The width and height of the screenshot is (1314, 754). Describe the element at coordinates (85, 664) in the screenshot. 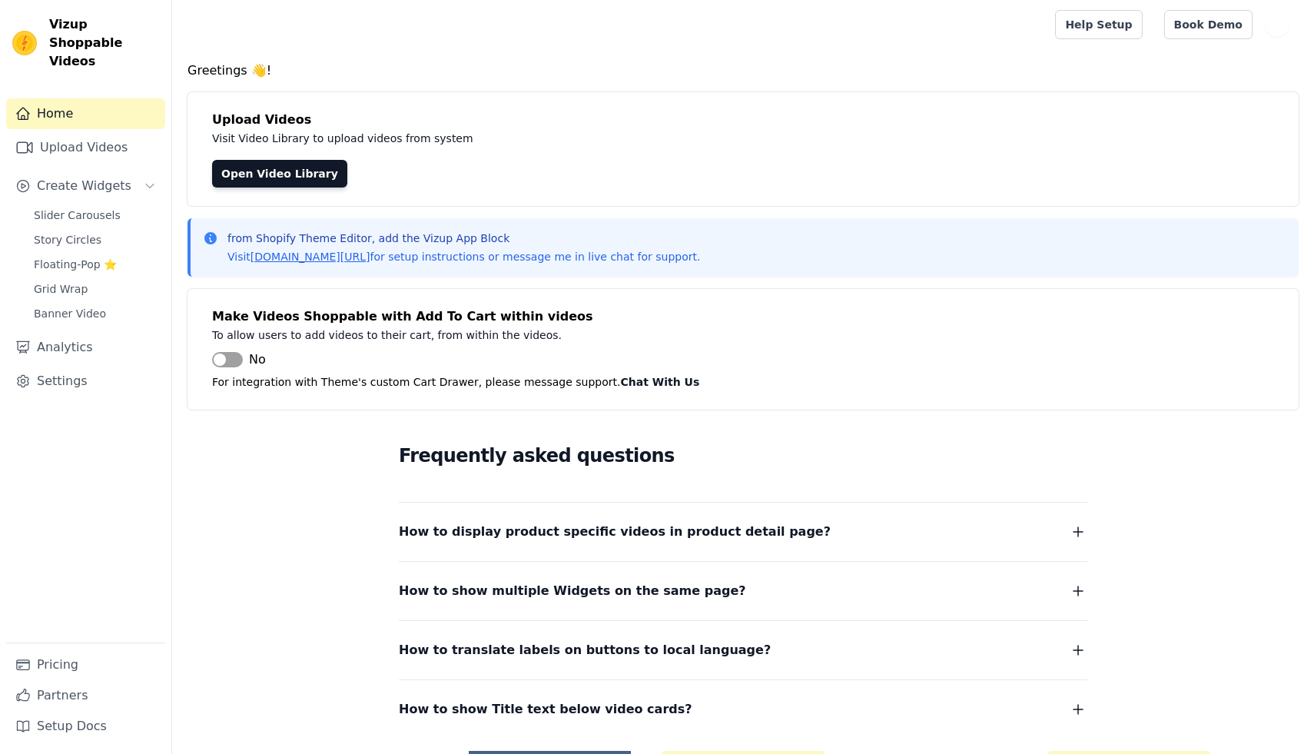

I see `a: Pricing` at that location.